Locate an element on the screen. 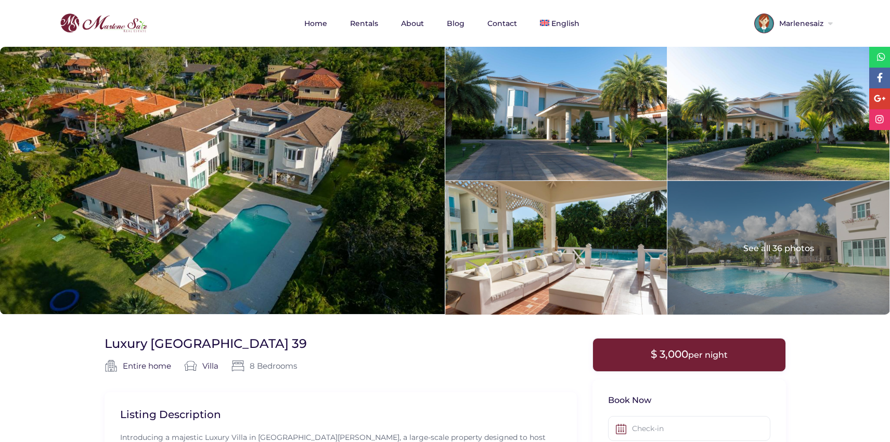  div: $ 3,000 is located at coordinates (690, 355).